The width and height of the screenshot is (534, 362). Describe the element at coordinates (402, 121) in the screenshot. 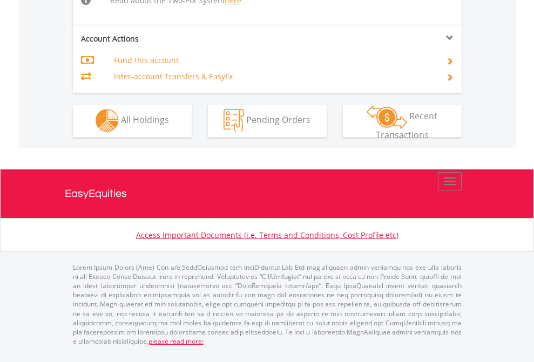

I see `button: Recent Transactions` at that location.